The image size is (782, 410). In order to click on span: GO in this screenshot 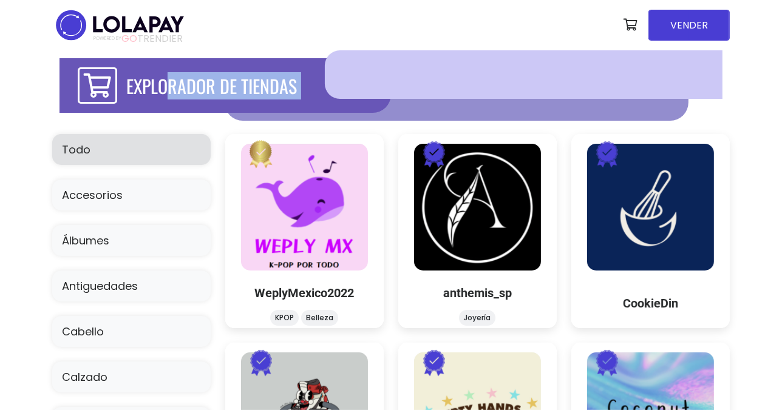, I will do `click(129, 38)`.